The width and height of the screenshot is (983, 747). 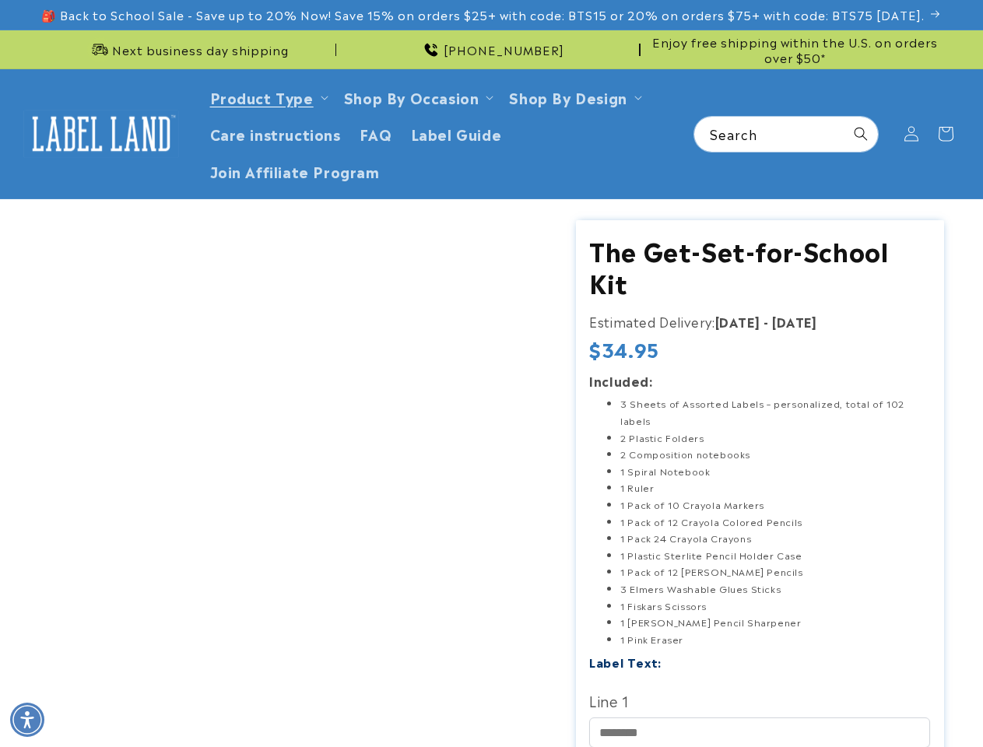 What do you see at coordinates (261, 96) in the screenshot?
I see `a: Product Type` at bounding box center [261, 96].